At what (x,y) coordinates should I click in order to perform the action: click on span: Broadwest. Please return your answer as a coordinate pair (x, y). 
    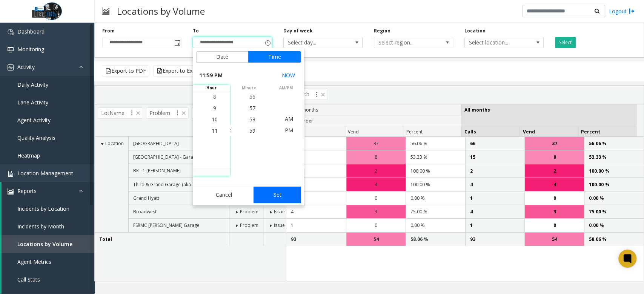
    Looking at the image, I should click on (145, 212).